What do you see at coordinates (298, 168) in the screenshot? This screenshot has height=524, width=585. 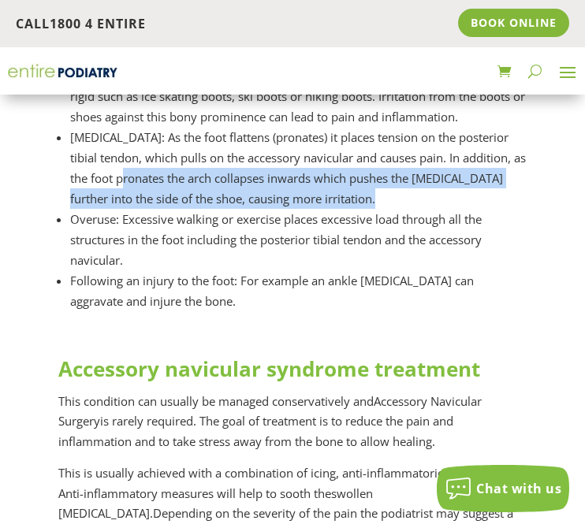 I see `li: : As the foot flattens (pronates) it places tension on the posterior tibial tendon, which pulls o...` at bounding box center [298, 168].